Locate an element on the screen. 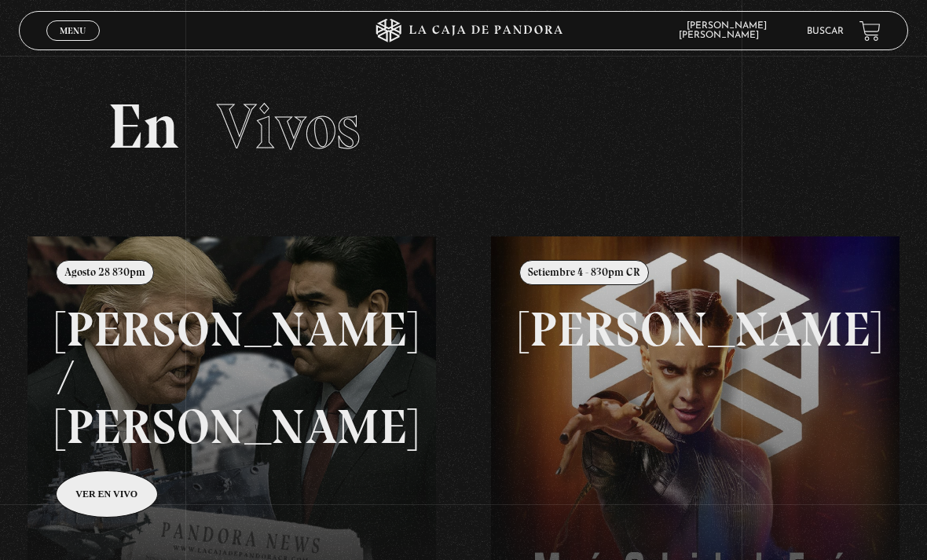 Image resolution: width=927 pixels, height=560 pixels. a: Buscar is located at coordinates (825, 31).